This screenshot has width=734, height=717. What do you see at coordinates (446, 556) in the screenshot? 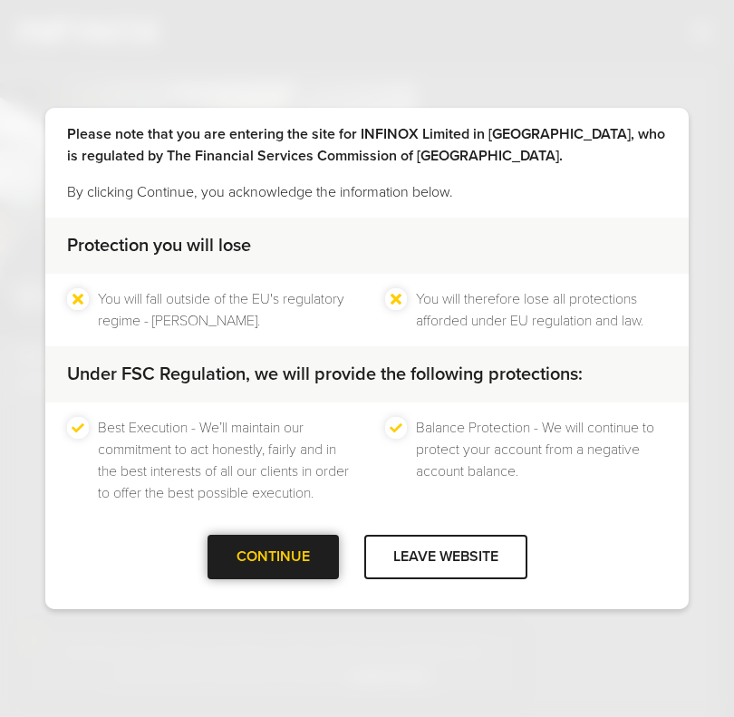
I see `div: LEAVE WEBSITE` at bounding box center [446, 556].